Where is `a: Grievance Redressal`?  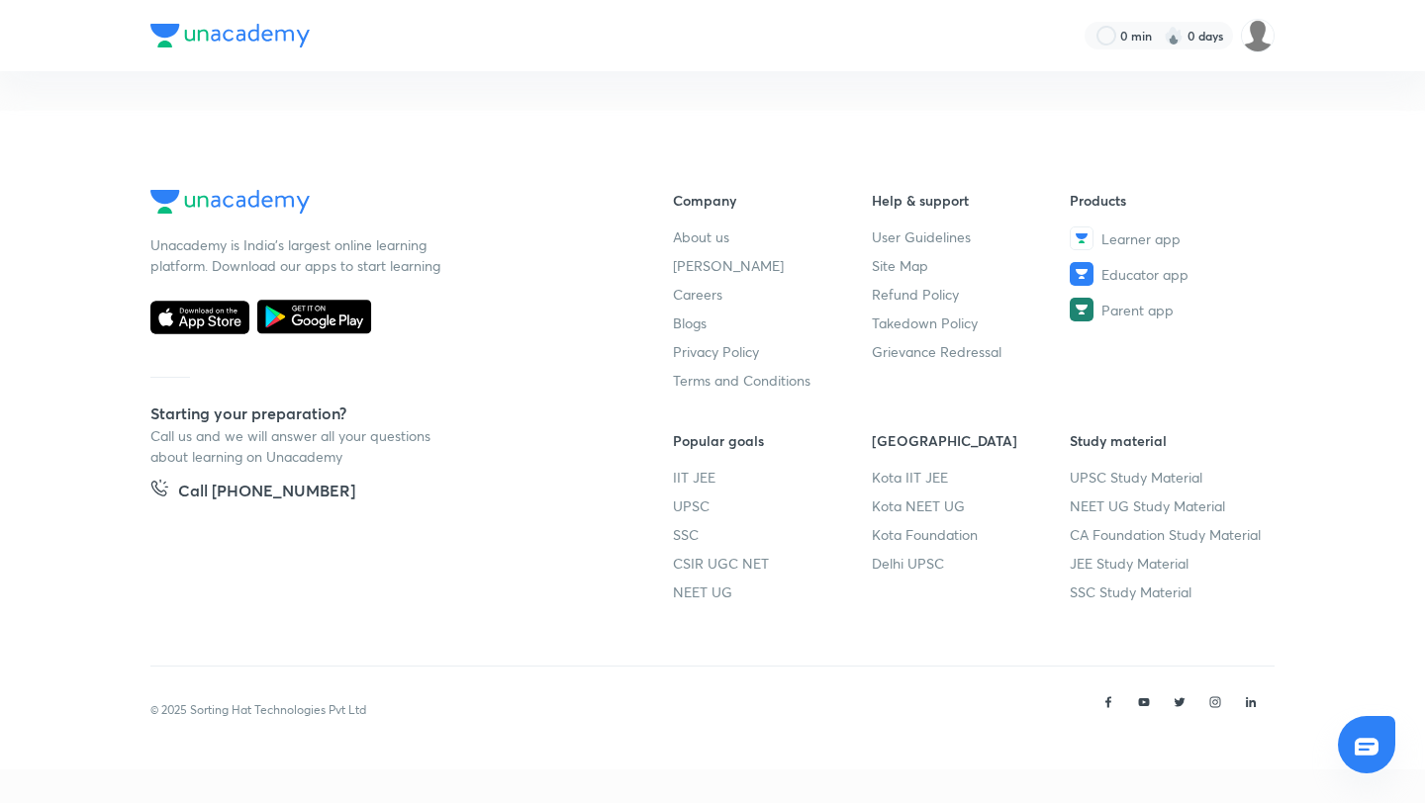 a: Grievance Redressal is located at coordinates (971, 351).